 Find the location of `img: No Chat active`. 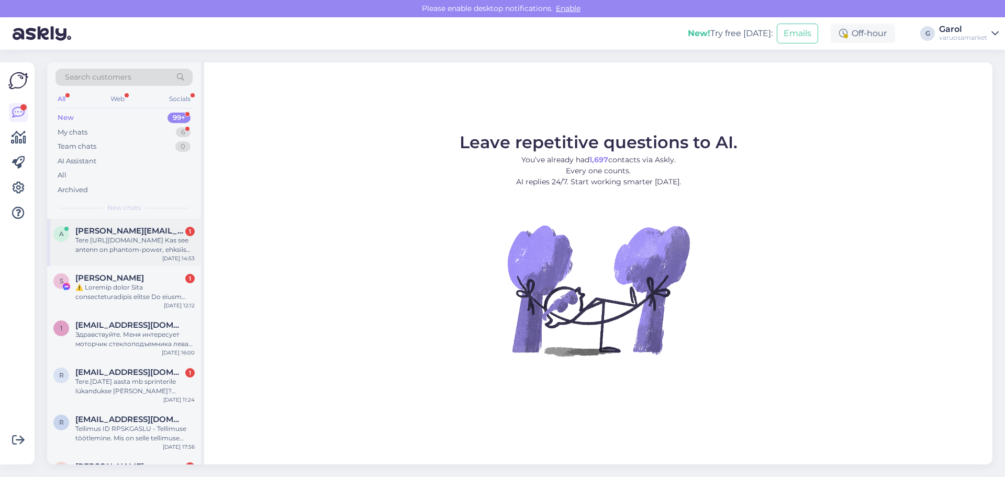

img: No Chat active is located at coordinates (598, 290).